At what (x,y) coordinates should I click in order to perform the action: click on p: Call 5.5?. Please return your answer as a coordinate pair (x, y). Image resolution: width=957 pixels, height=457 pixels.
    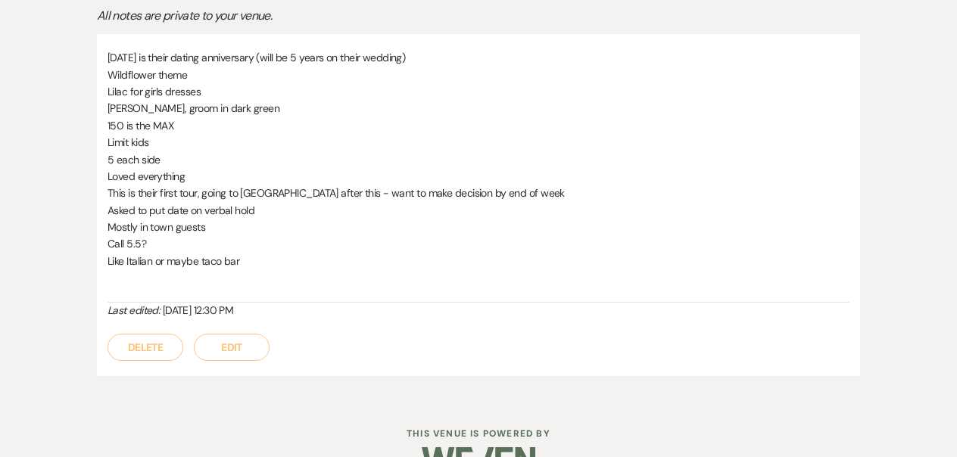
    Looking at the image, I should click on (479, 244).